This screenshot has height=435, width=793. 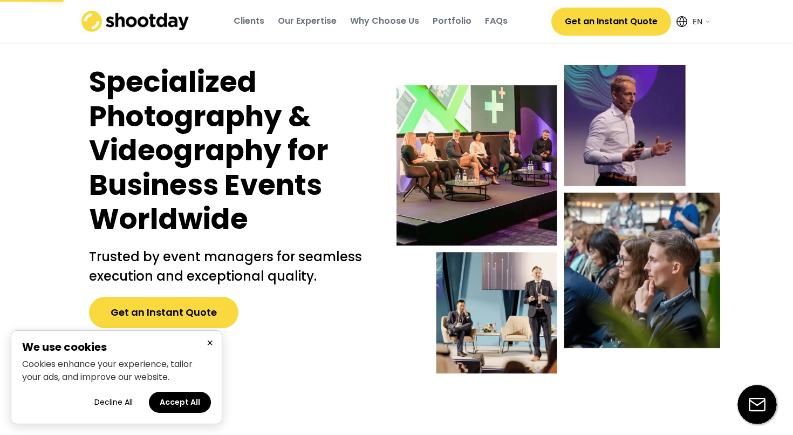 I want to click on button: Accept all cookies, so click(x=180, y=402).